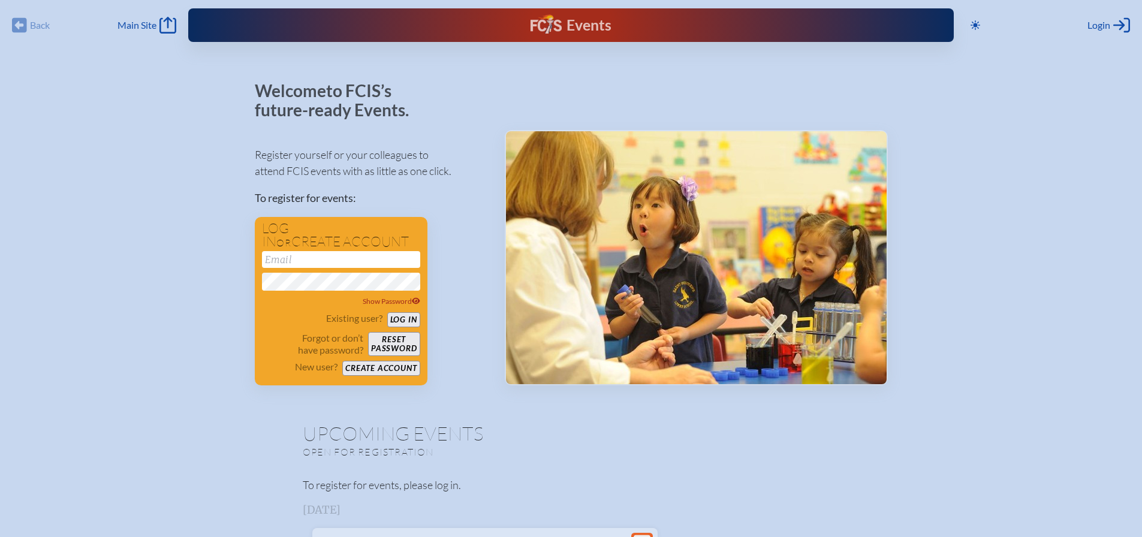  Describe the element at coordinates (571, 485) in the screenshot. I see `p: To register for events, please log in.` at that location.